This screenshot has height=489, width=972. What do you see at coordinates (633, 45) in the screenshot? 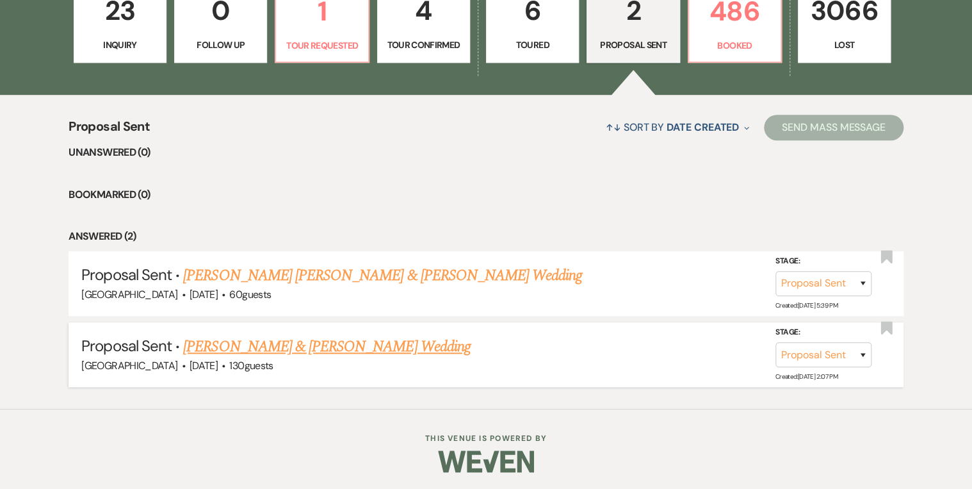
I see `p: Proposal Sent` at bounding box center [633, 45].